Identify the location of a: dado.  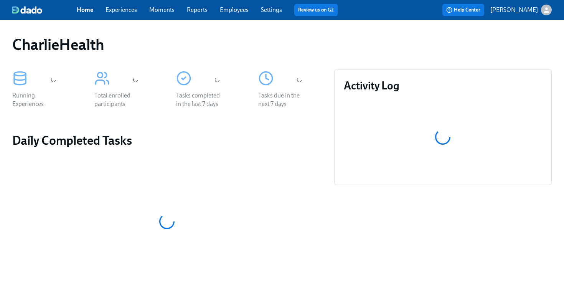
(45, 10).